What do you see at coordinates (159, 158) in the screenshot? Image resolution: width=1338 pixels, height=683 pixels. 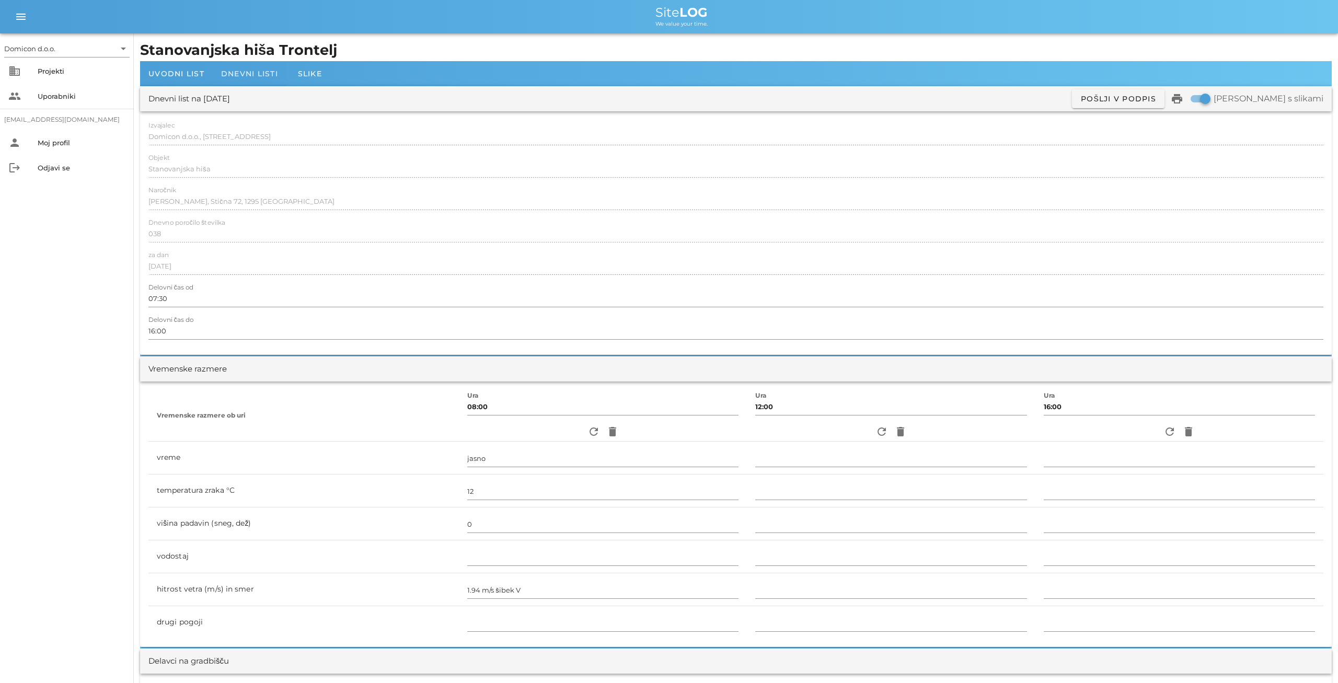 I see `label: Objekt` at bounding box center [159, 158].